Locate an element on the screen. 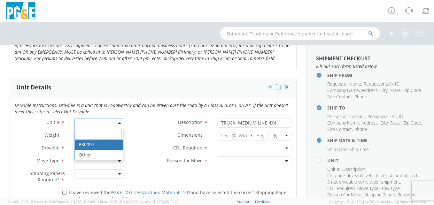 This screenshot has width=434, height=205. span: Dimensions is located at coordinates (190, 135).